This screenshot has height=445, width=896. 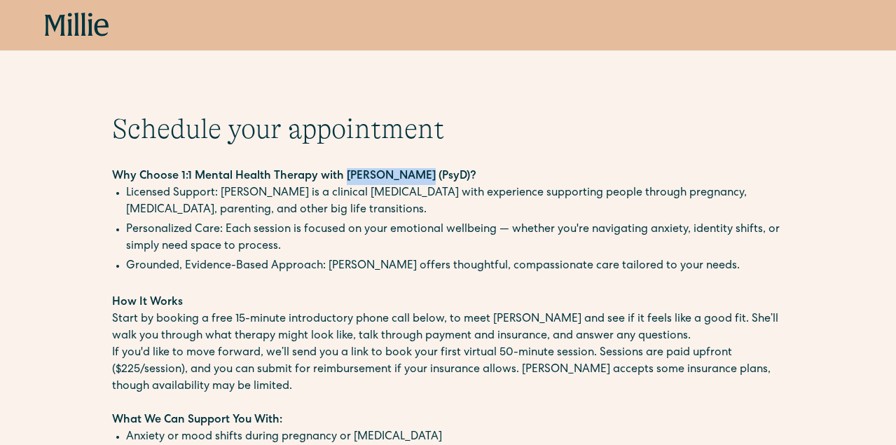 What do you see at coordinates (448, 129) in the screenshot?
I see `h1: Schedule your appointment` at bounding box center [448, 129].